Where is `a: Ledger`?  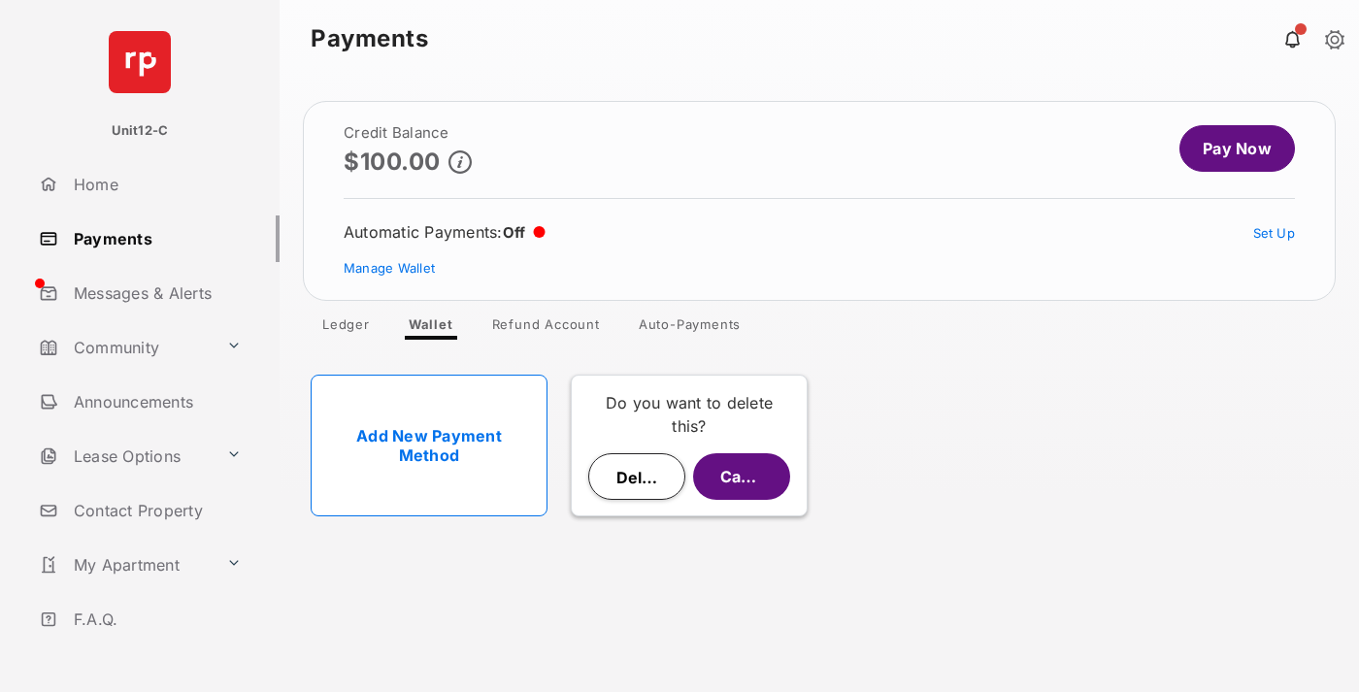 a: Ledger is located at coordinates (346, 328).